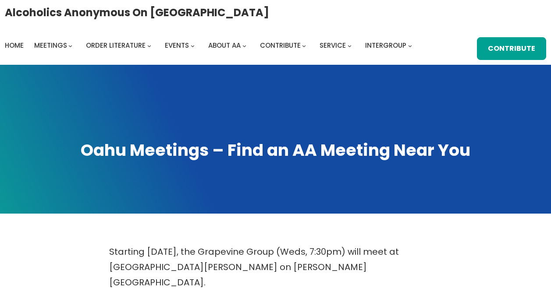 This screenshot has height=295, width=551. Describe the element at coordinates (386, 46) in the screenshot. I see `a: Intergroup` at that location.